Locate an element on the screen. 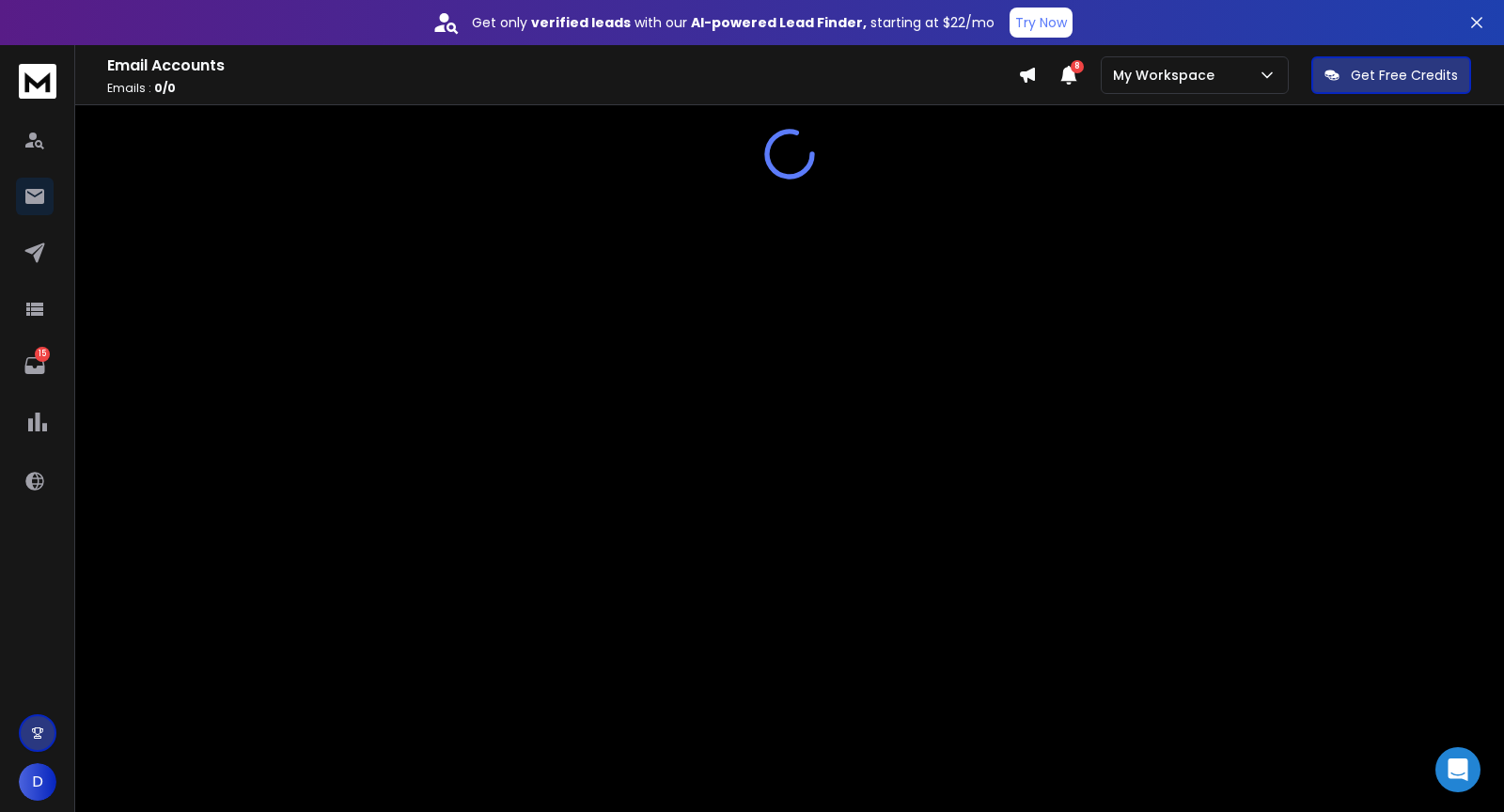 This screenshot has width=1504, height=812. p: Try Now is located at coordinates (1041, 22).